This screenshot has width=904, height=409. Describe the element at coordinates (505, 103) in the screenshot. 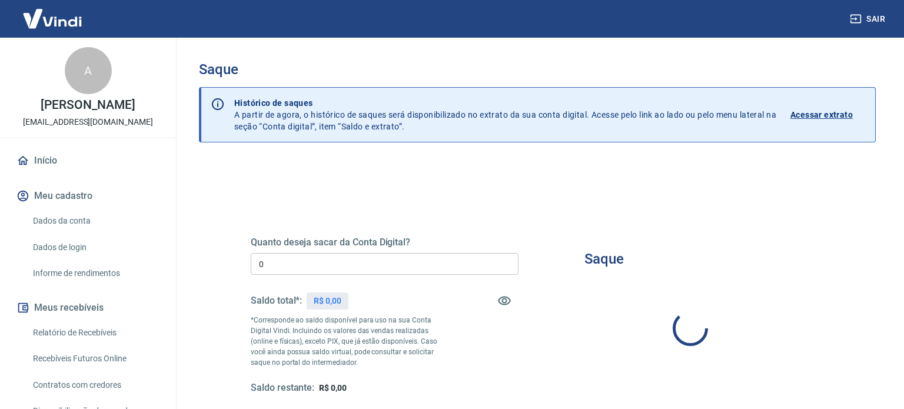

I see `p: Histórico de saques` at that location.